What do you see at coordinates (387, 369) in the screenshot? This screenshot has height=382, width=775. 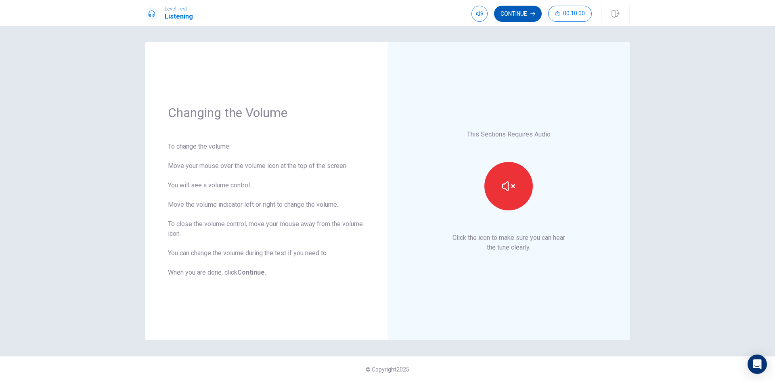 I see `span: © Copyright 2025` at bounding box center [387, 369].